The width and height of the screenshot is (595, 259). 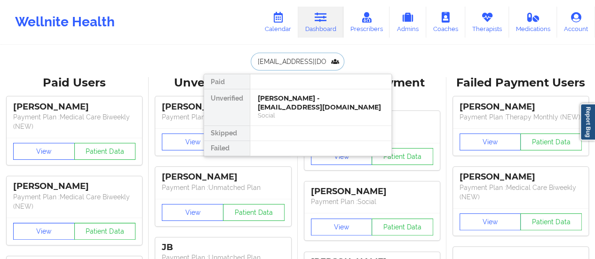 What do you see at coordinates (321, 22) in the screenshot?
I see `a: Dashboard` at bounding box center [321, 22].